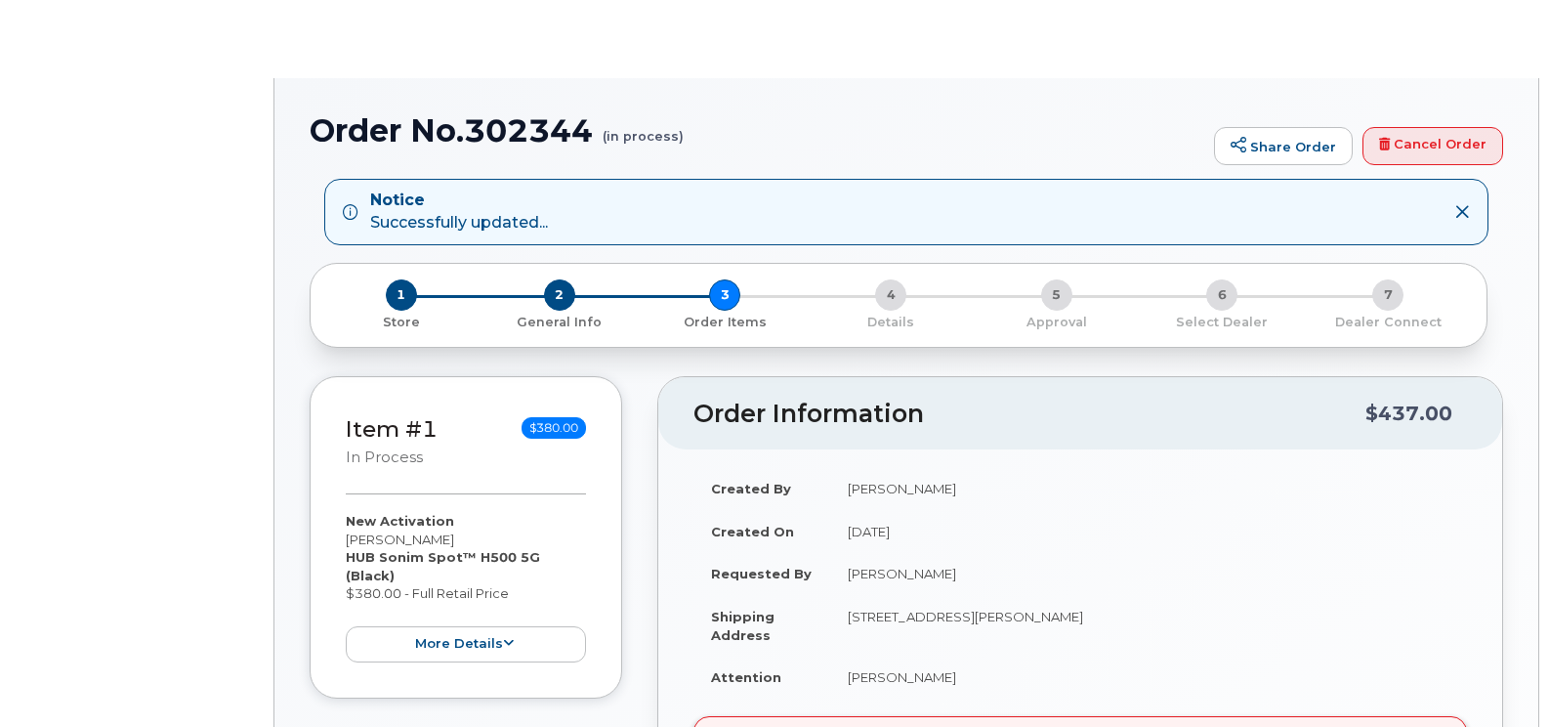 This screenshot has width=1549, height=727. I want to click on div: Successfully updated..., so click(459, 212).